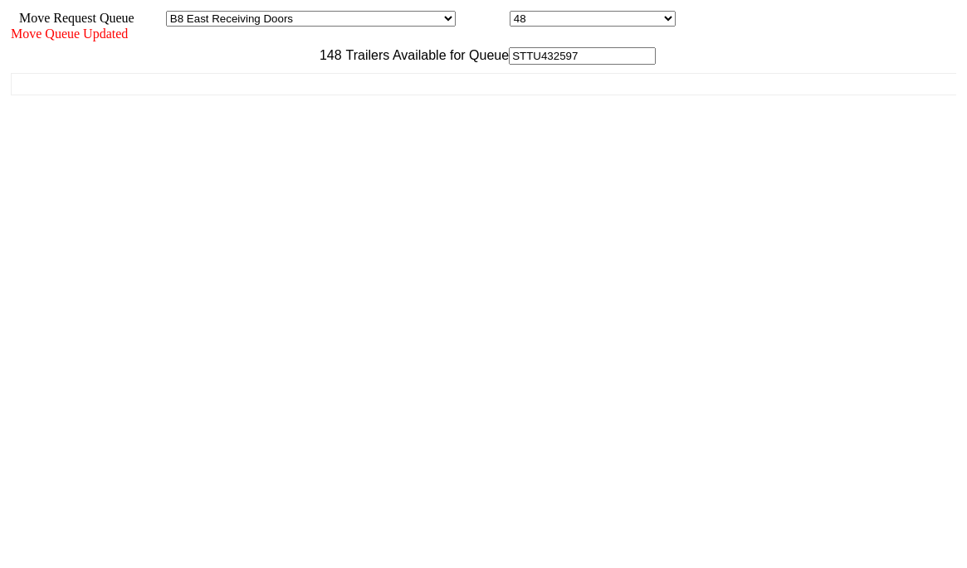 The width and height of the screenshot is (967, 568). I want to click on span: Area, so click(149, 17).